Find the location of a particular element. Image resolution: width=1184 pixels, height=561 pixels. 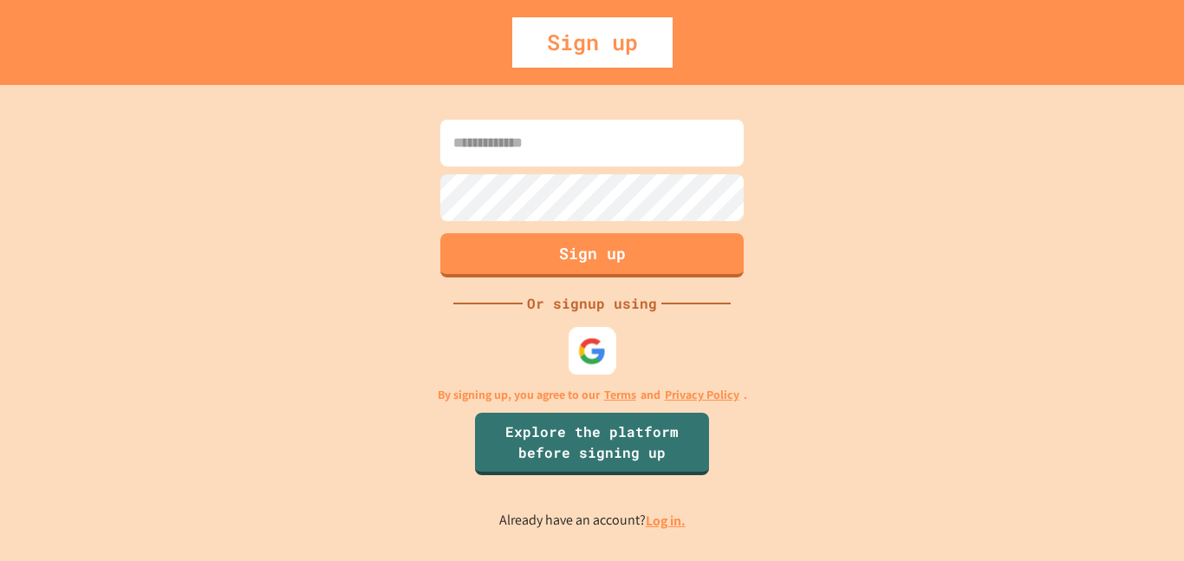

p: Already have an account? is located at coordinates (592, 520).